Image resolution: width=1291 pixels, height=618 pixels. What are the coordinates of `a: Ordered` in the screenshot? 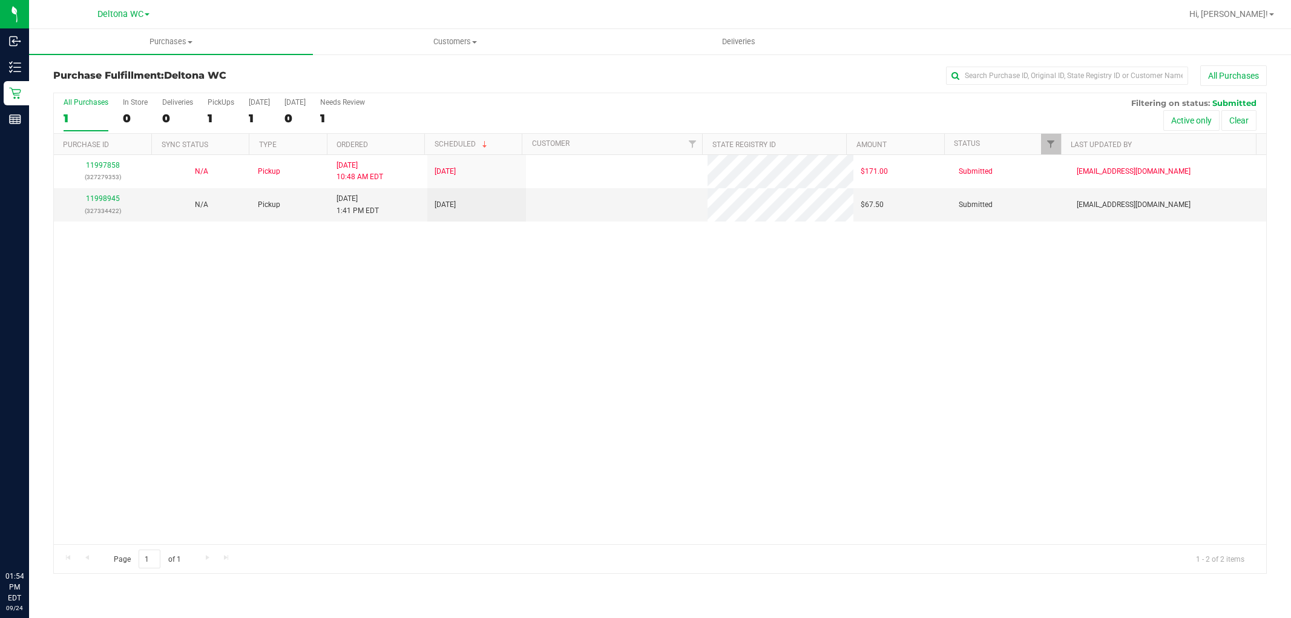 It's located at (352, 145).